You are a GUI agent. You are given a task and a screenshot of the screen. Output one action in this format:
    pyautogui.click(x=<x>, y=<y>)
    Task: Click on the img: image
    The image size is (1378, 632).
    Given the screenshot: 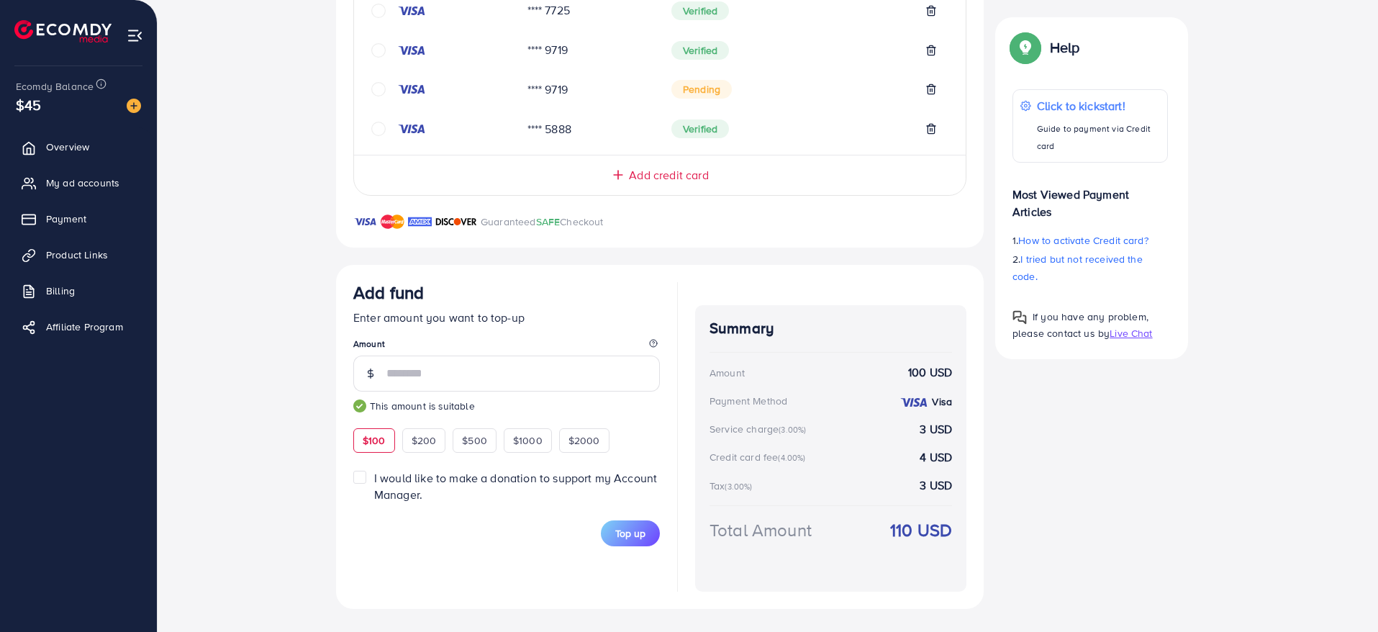 What is the action you would take?
    pyautogui.click(x=134, y=106)
    